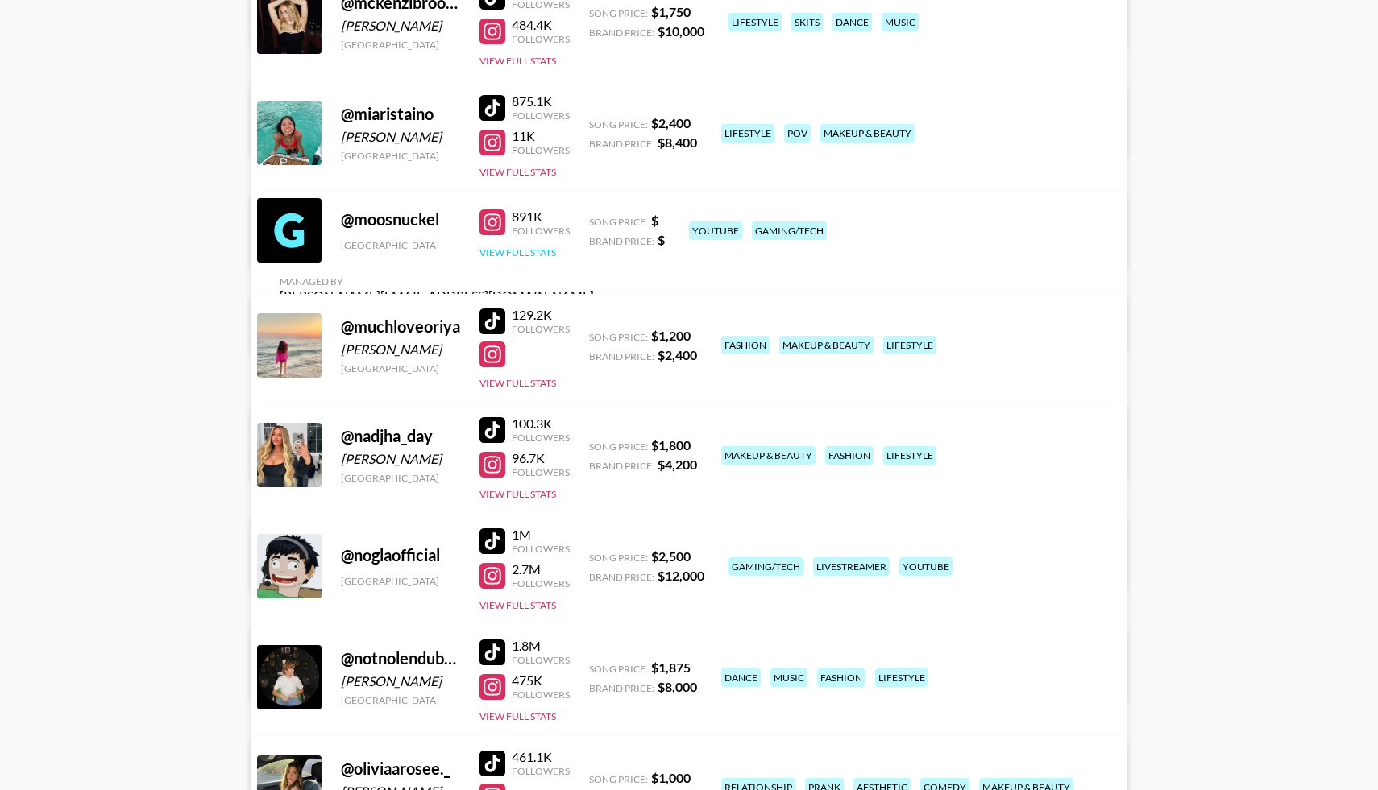 The image size is (1378, 790). What do you see at coordinates (670, 778) in the screenshot?
I see `strong: $ 1,000` at bounding box center [670, 778].